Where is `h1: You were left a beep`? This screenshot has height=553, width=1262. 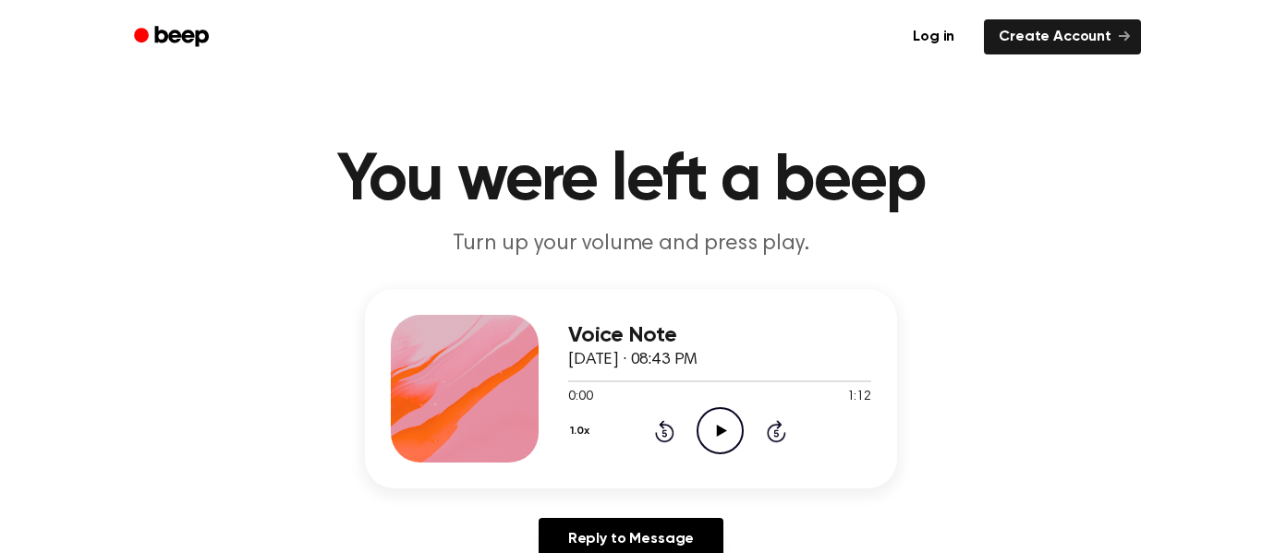 h1: You were left a beep is located at coordinates (631, 181).